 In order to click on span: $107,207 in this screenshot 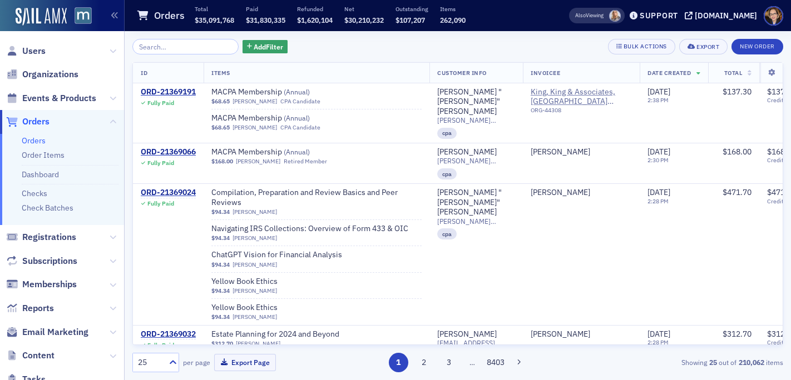, I will do `click(410, 20)`.